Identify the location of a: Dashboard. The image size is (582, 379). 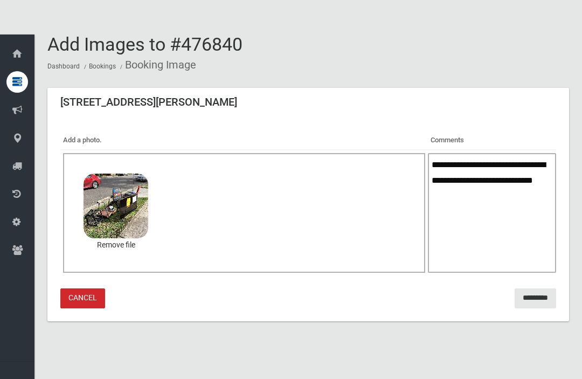
(64, 66).